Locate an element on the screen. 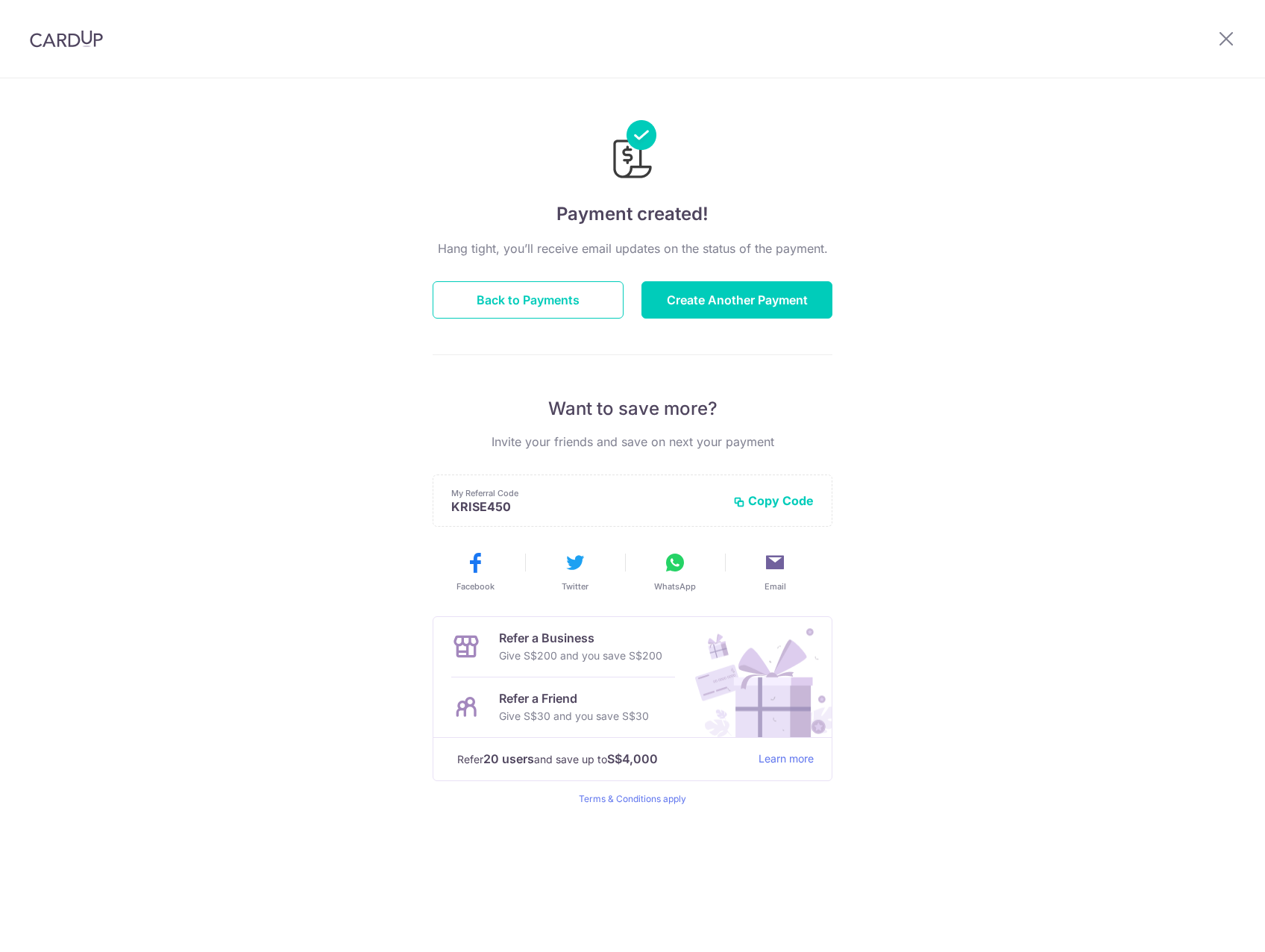 This screenshot has width=1265, height=952. span: Facebook is located at coordinates (476, 586).